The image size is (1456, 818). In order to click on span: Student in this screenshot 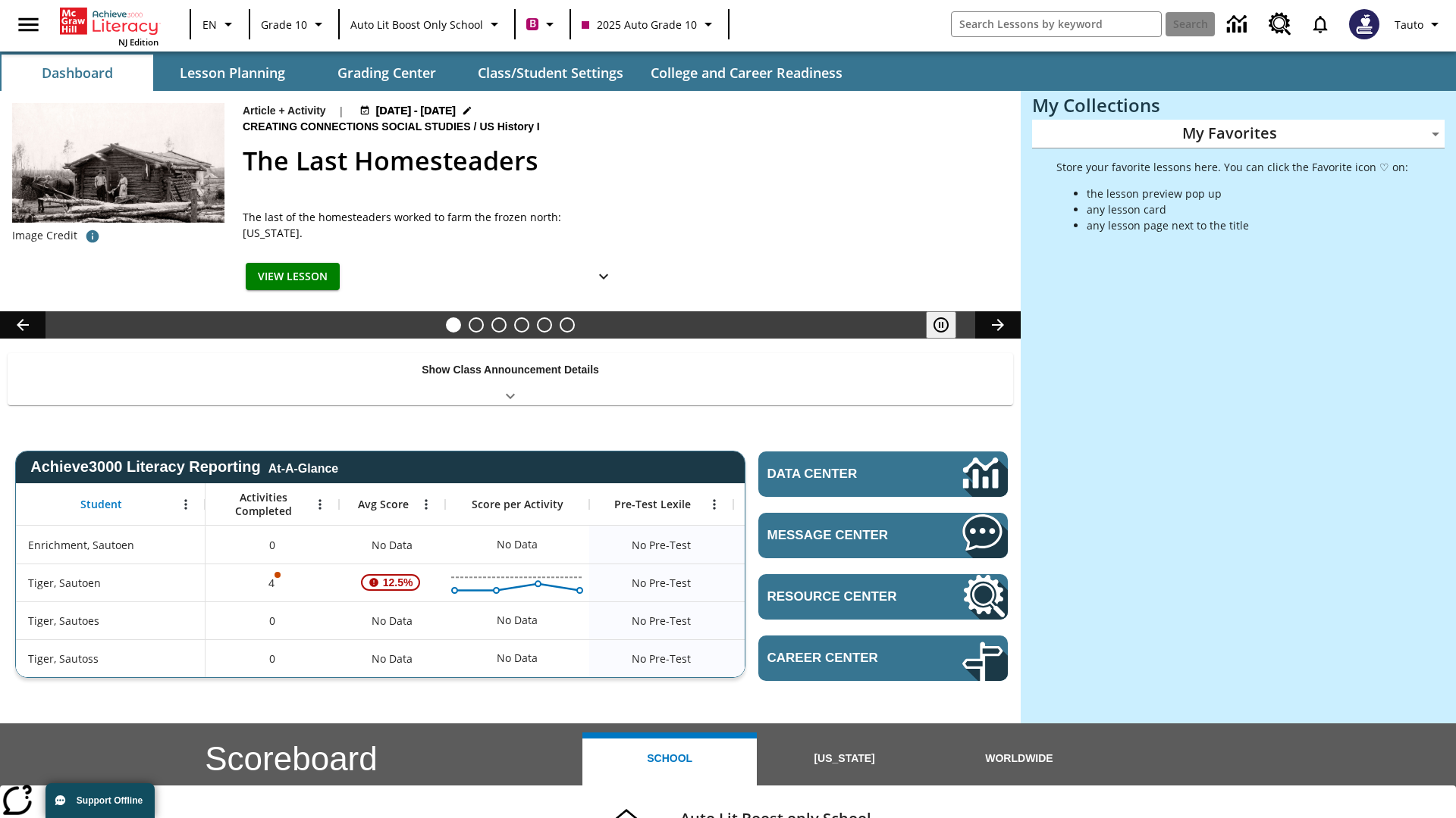, I will do `click(101, 504)`.